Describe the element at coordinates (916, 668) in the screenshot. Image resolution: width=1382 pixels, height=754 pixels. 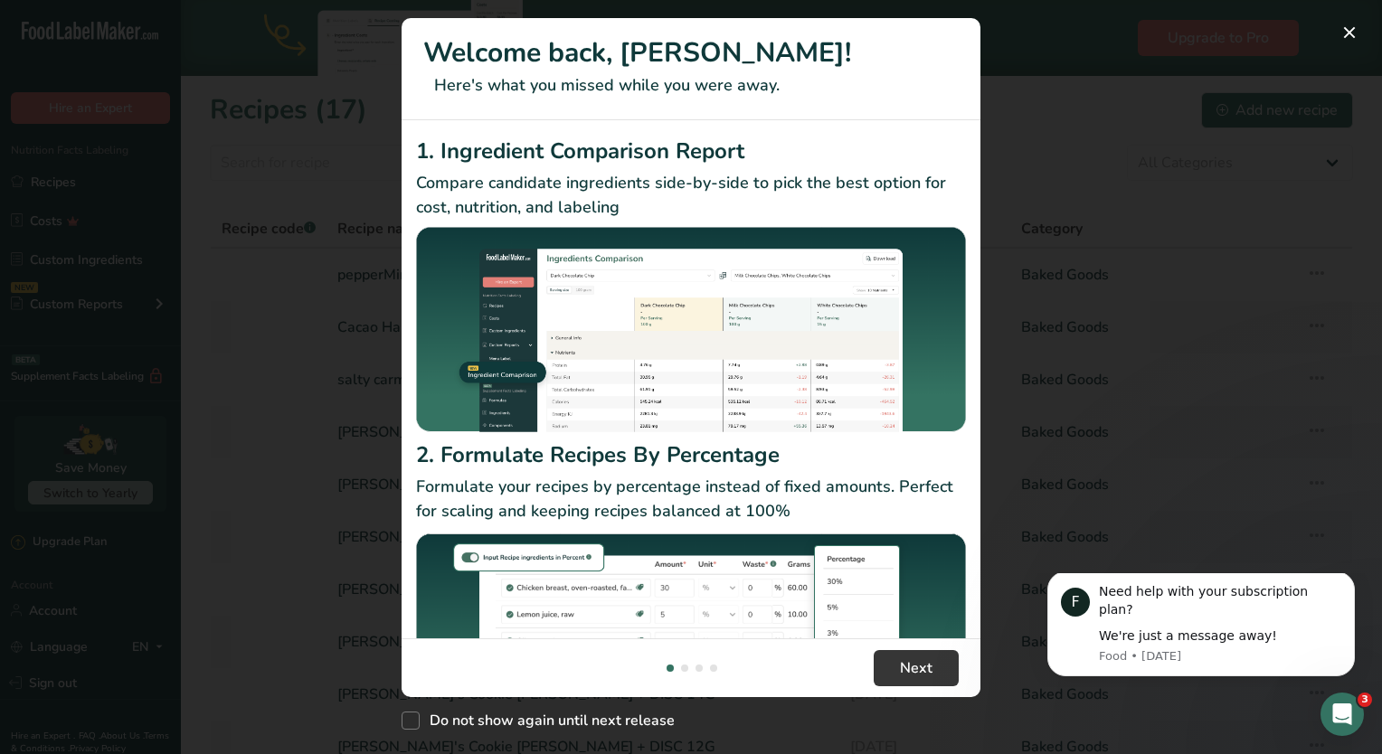
I see `span: Next` at that location.